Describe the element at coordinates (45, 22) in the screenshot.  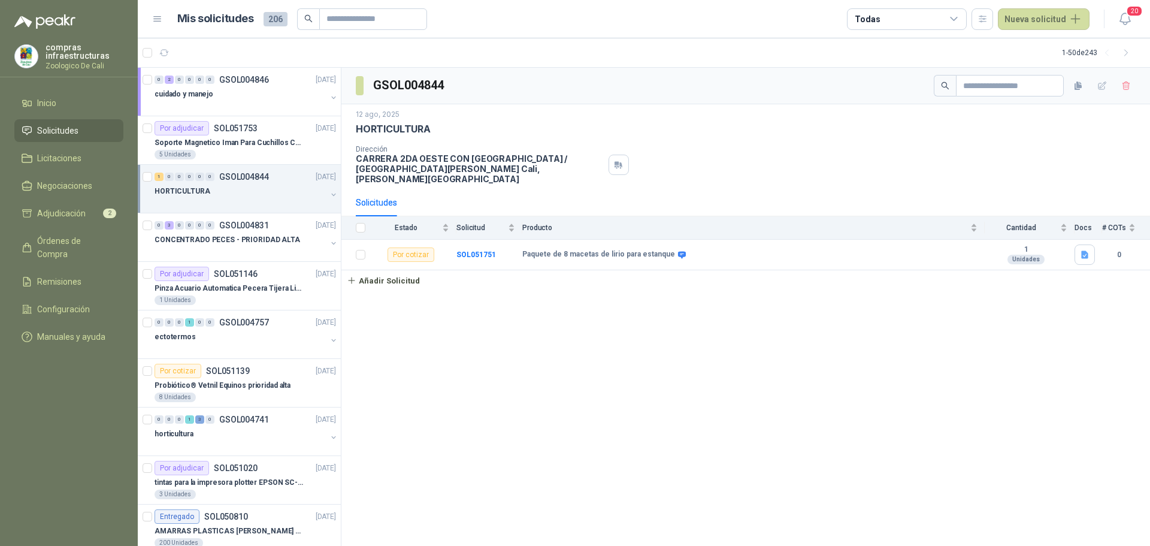
I see `img: Logo peakr` at that location.